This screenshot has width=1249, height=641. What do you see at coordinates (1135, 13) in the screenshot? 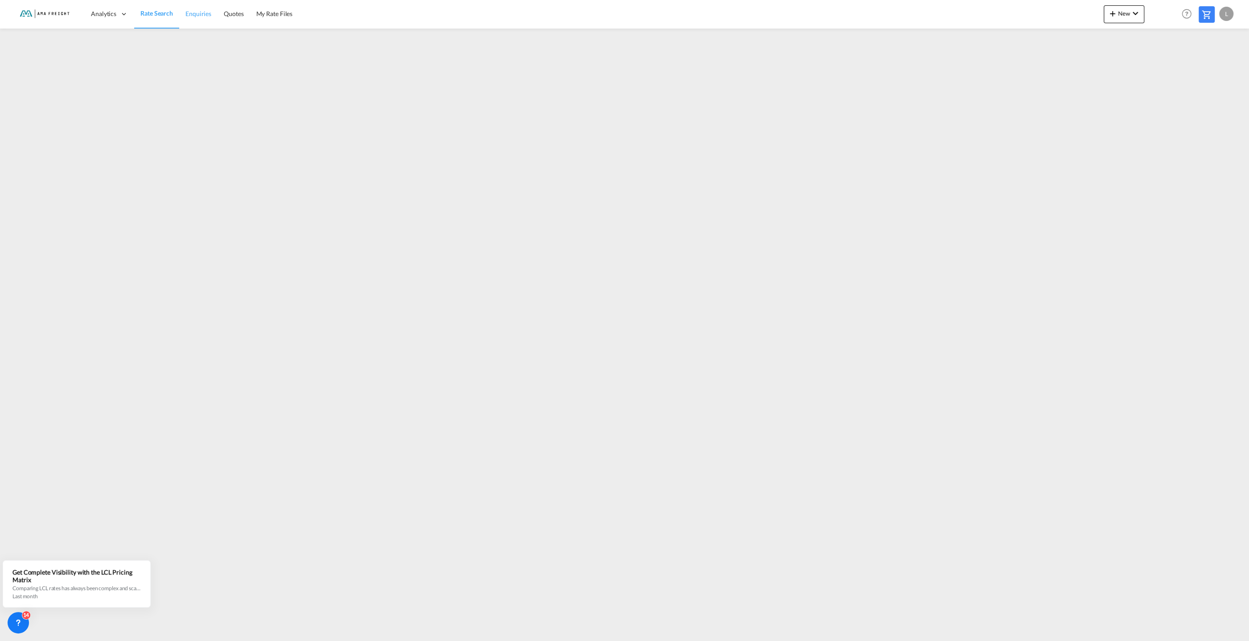
I see `md-icon: icon-chevron-down` at bounding box center [1135, 13].